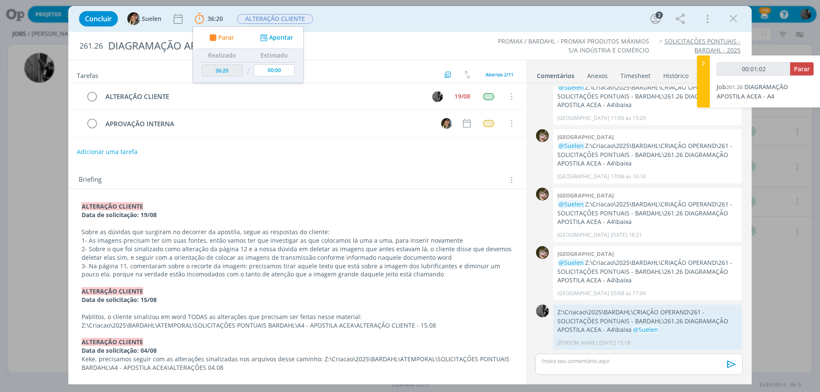  I want to click on span: Concluir, so click(98, 19).